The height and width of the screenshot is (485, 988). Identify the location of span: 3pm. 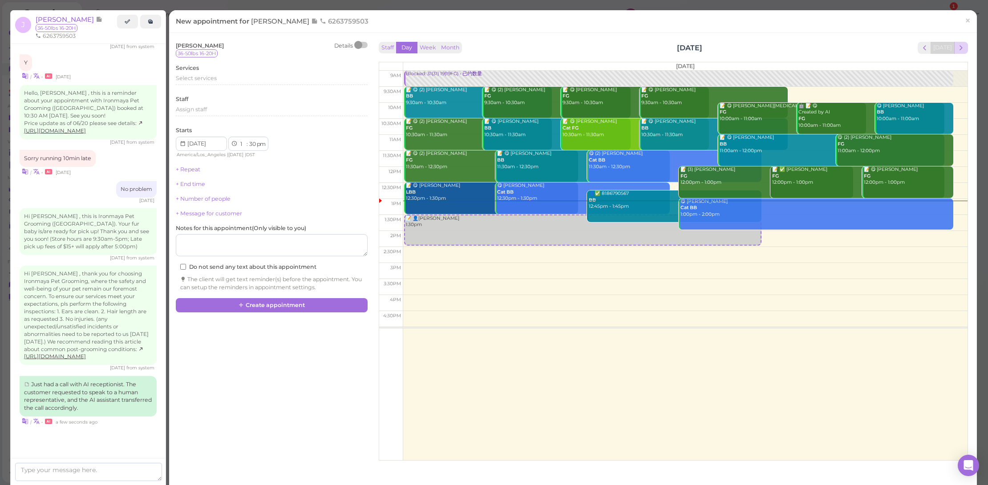
(396, 268).